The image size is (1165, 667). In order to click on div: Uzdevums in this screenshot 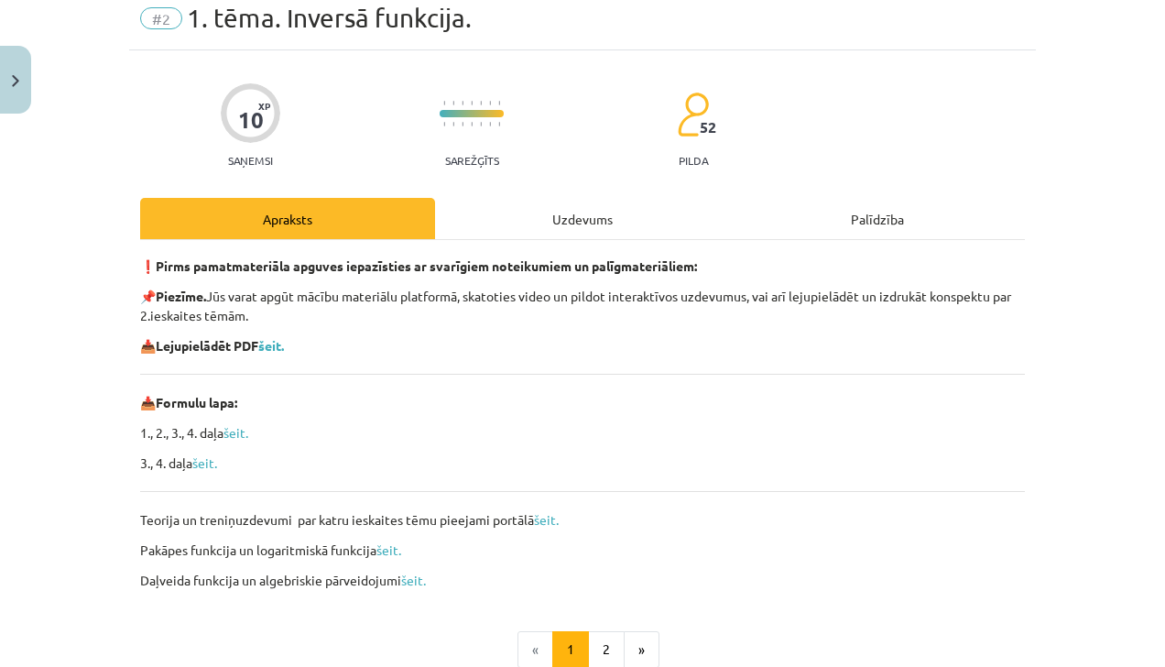, I will do `click(582, 218)`.